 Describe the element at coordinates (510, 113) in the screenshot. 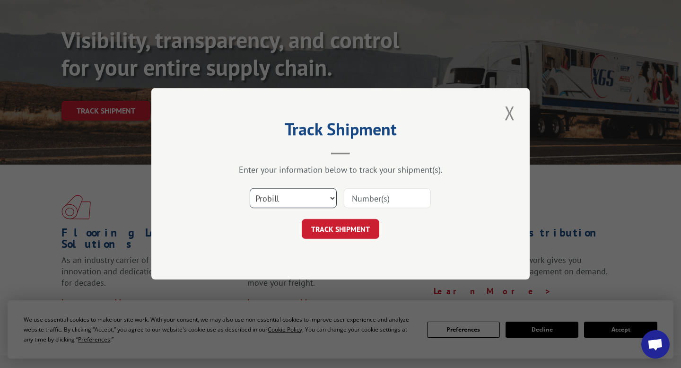

I see `button: Close modal` at that location.